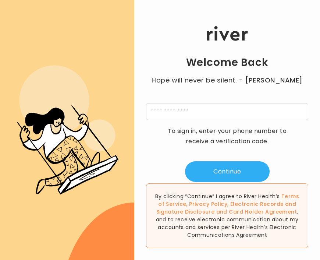  What do you see at coordinates (228, 63) in the screenshot?
I see `h1: Welcome Back` at bounding box center [228, 63].